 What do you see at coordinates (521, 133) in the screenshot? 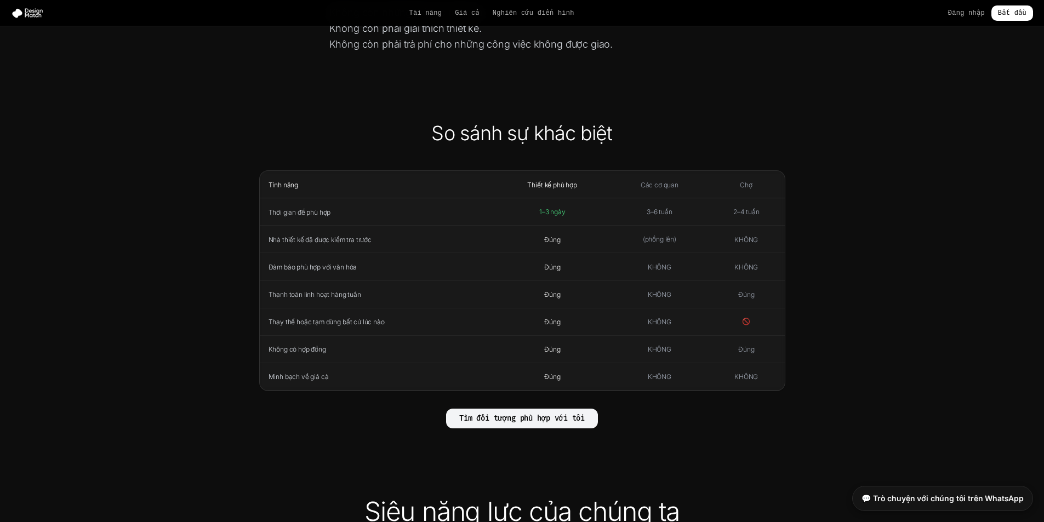
I see `font: So sánh sự khác biệt` at bounding box center [521, 133].